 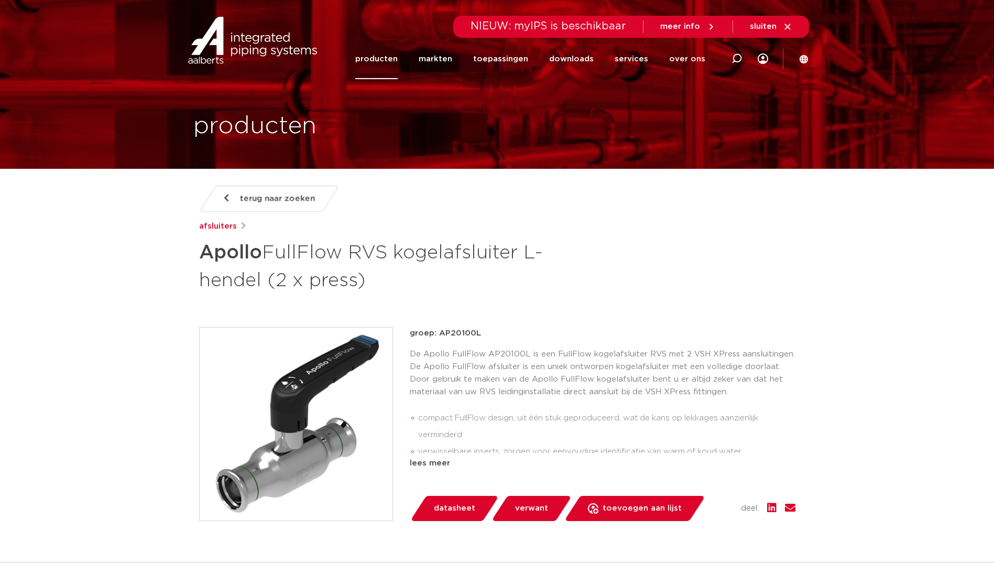 I want to click on span: sluiten, so click(x=763, y=26).